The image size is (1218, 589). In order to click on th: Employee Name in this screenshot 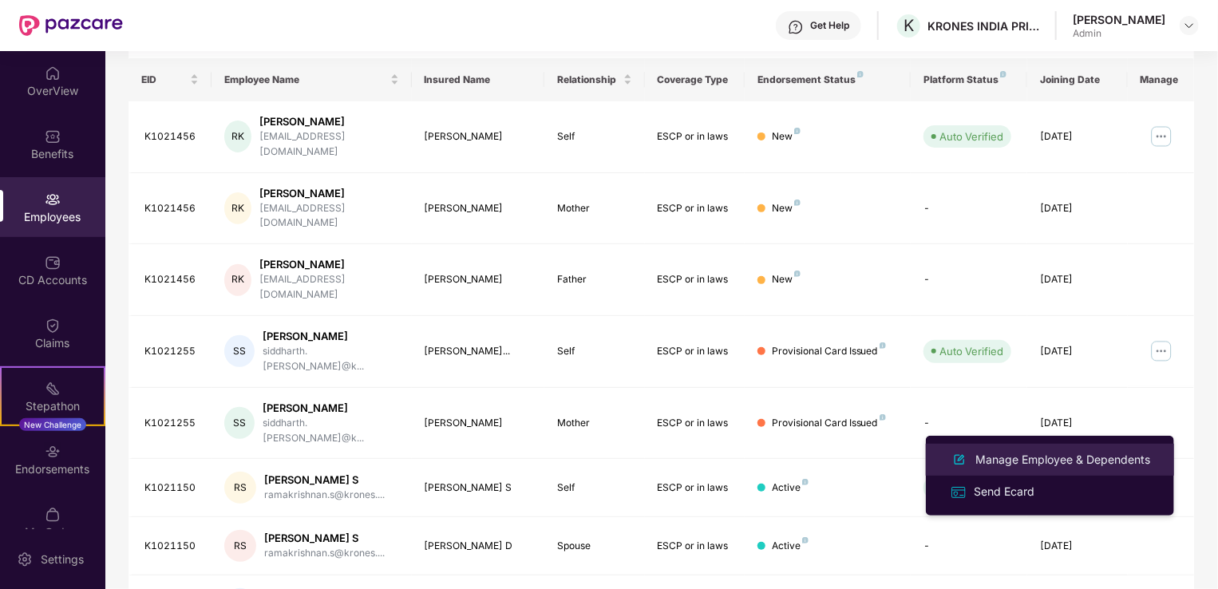, I will do `click(311, 80)`.